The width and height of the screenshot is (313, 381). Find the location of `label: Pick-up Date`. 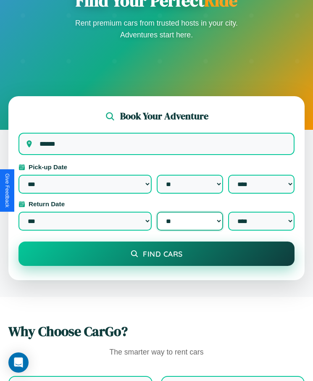

label: Pick-up Date is located at coordinates (156, 167).